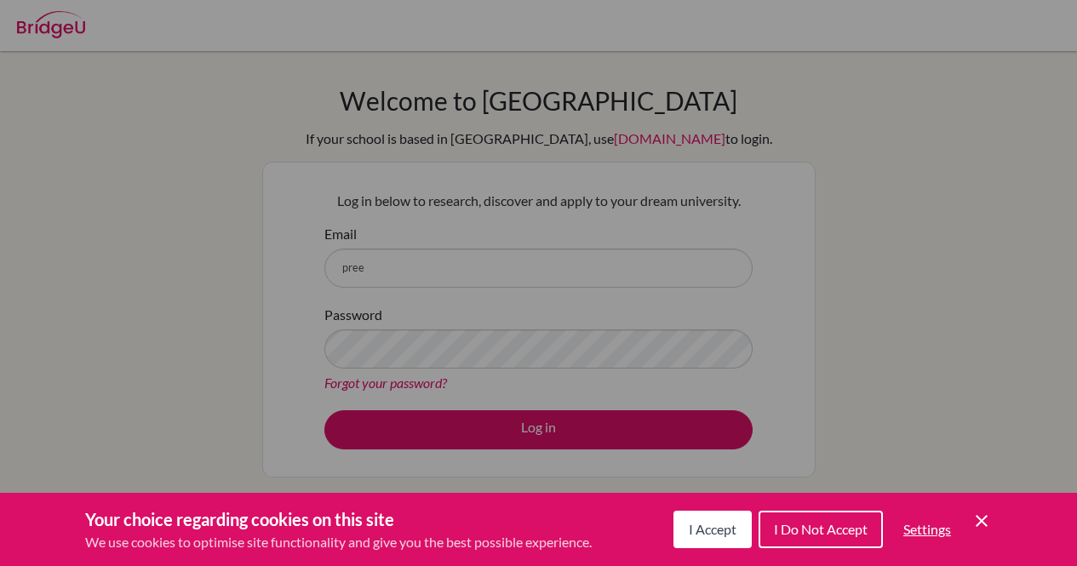 This screenshot has height=566, width=1077. What do you see at coordinates (713, 530) in the screenshot?
I see `button: I Accept` at bounding box center [713, 530].